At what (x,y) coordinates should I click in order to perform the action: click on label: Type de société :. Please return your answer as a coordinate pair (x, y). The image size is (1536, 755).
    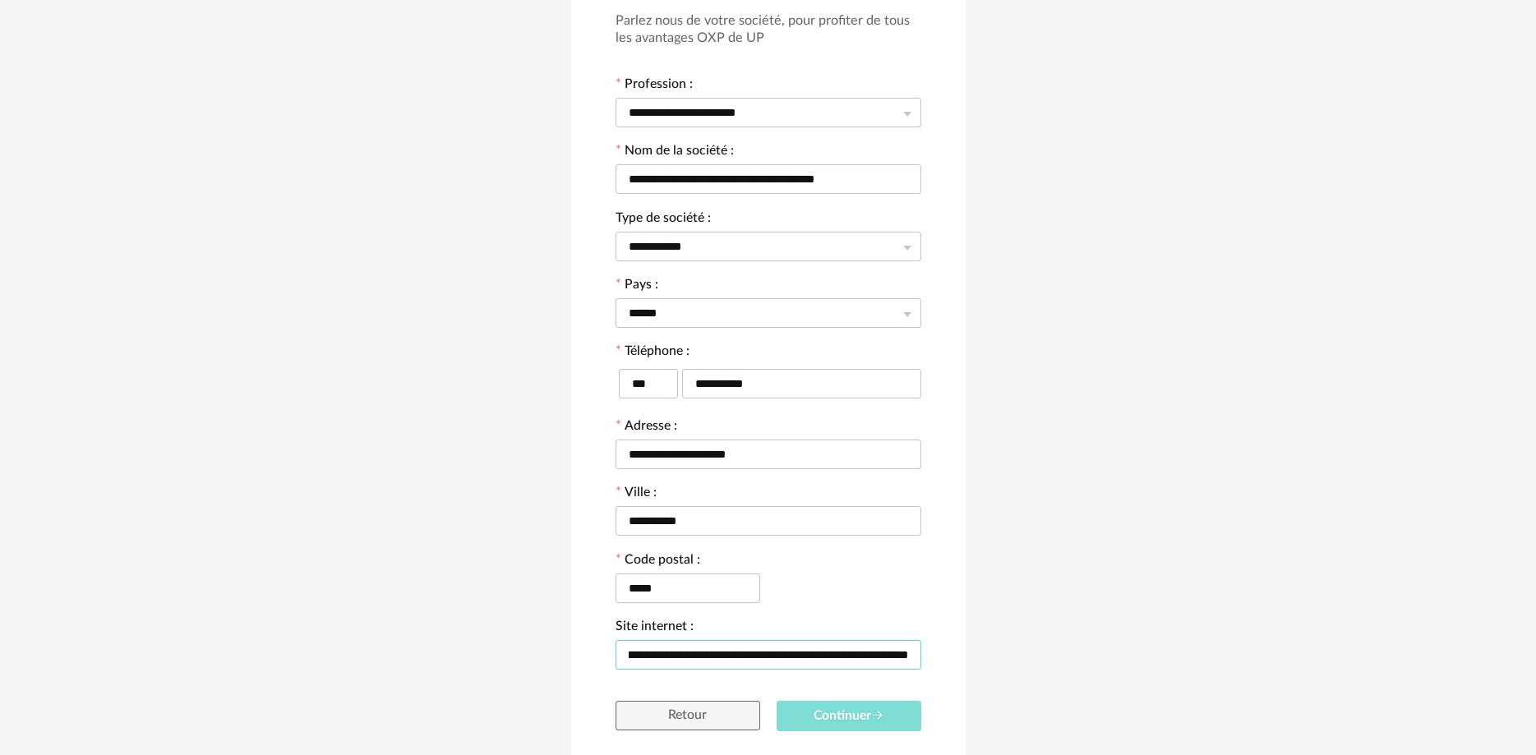
    Looking at the image, I should click on (663, 220).